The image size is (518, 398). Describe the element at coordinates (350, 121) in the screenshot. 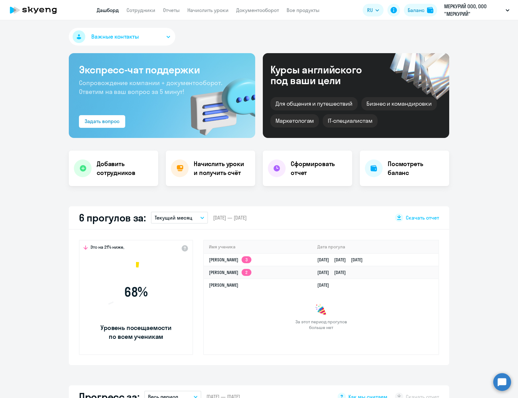

I see `div: IT-специалистам` at that location.